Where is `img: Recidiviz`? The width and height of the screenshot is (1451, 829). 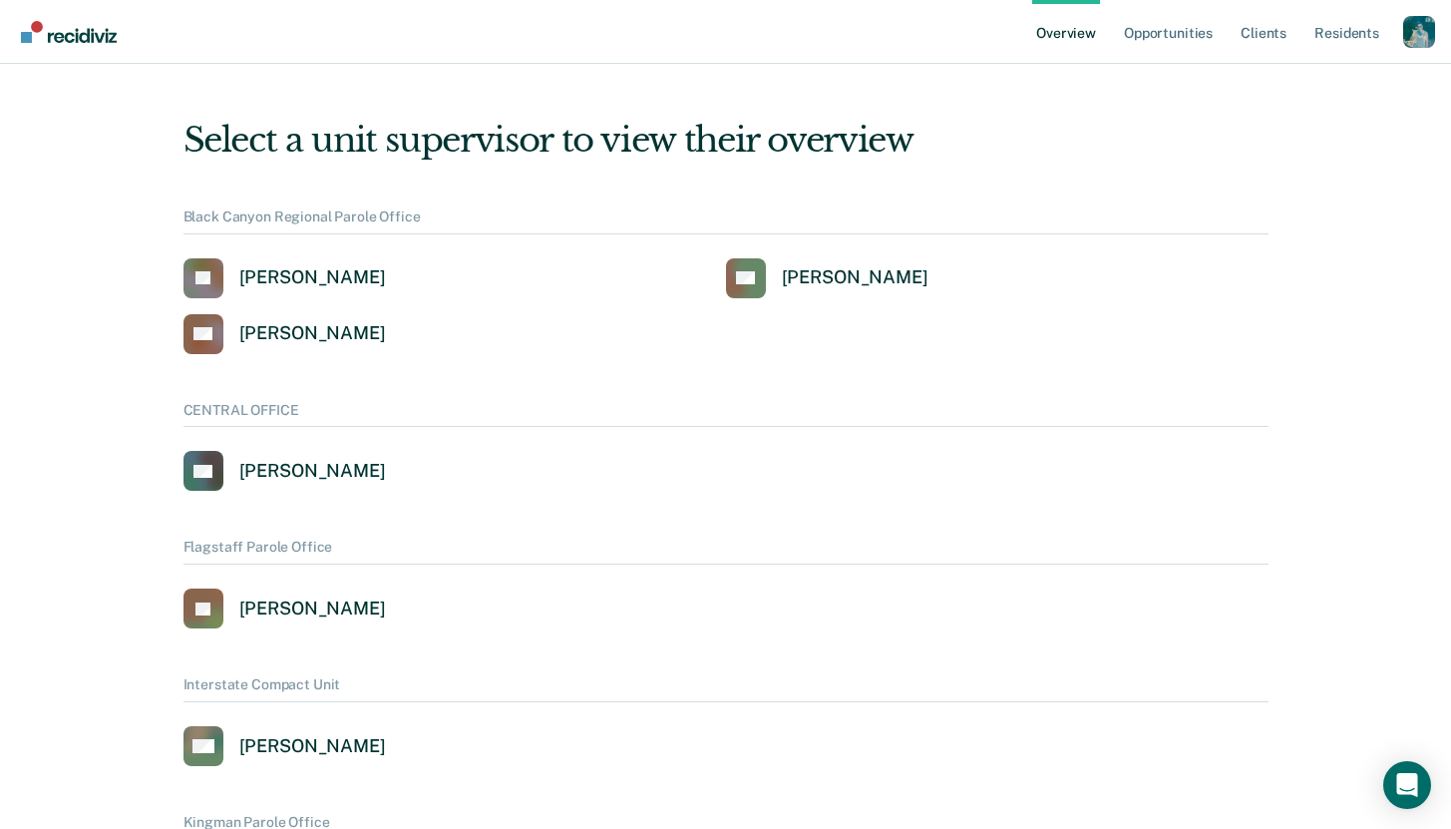 img: Recidiviz is located at coordinates (69, 32).